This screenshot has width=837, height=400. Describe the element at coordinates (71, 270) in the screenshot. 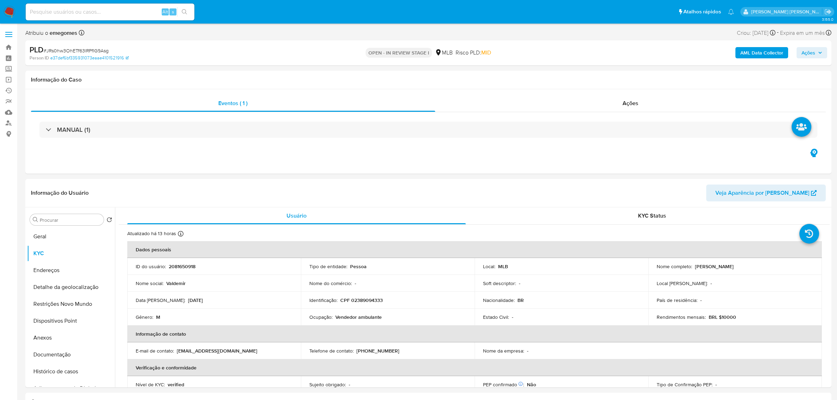

I see `button: Endereços` at that location.